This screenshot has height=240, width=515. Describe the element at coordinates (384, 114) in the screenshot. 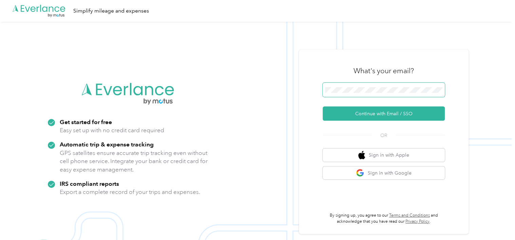

I see `button: Continue with Email / SSO` at that location.